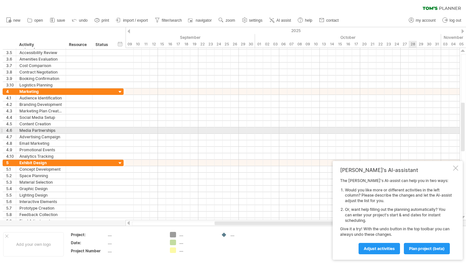 The width and height of the screenshot is (466, 263). What do you see at coordinates (226, 44) in the screenshot?
I see `div: Thursday, 25 September 2025` at bounding box center [226, 44].